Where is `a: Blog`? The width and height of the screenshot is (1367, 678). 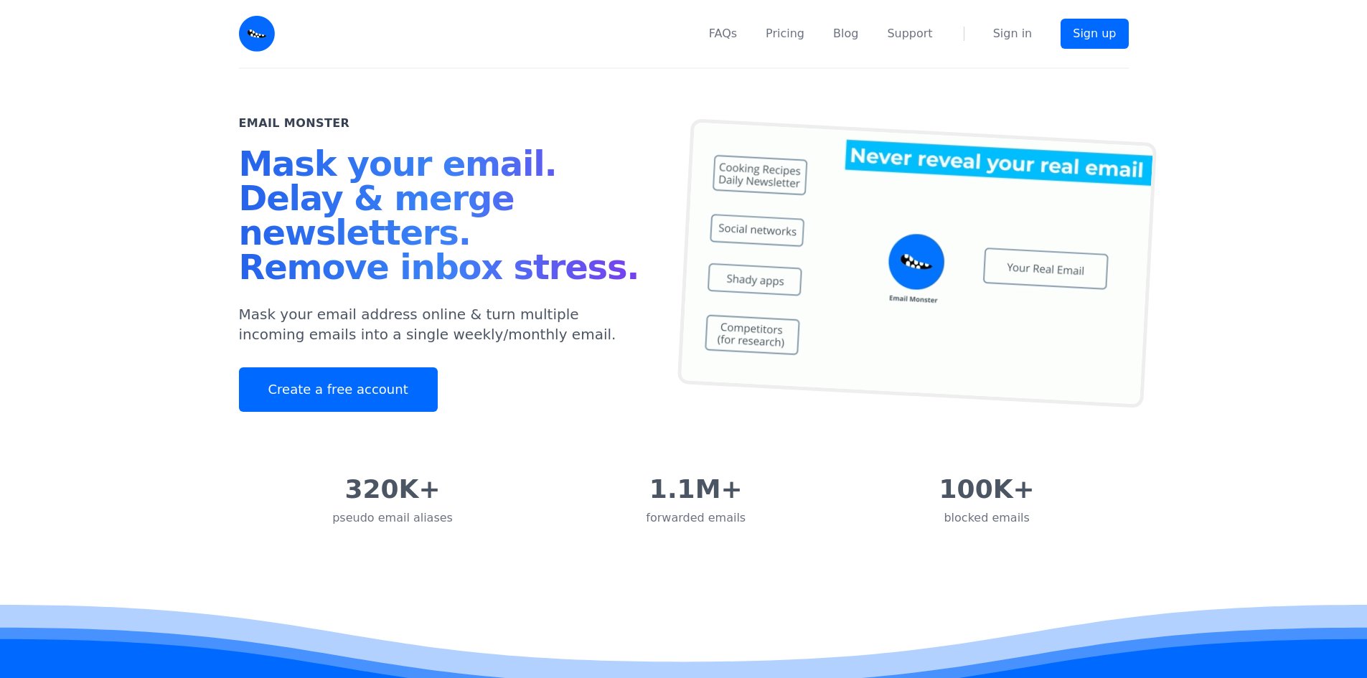 a: Blog is located at coordinates (846, 34).